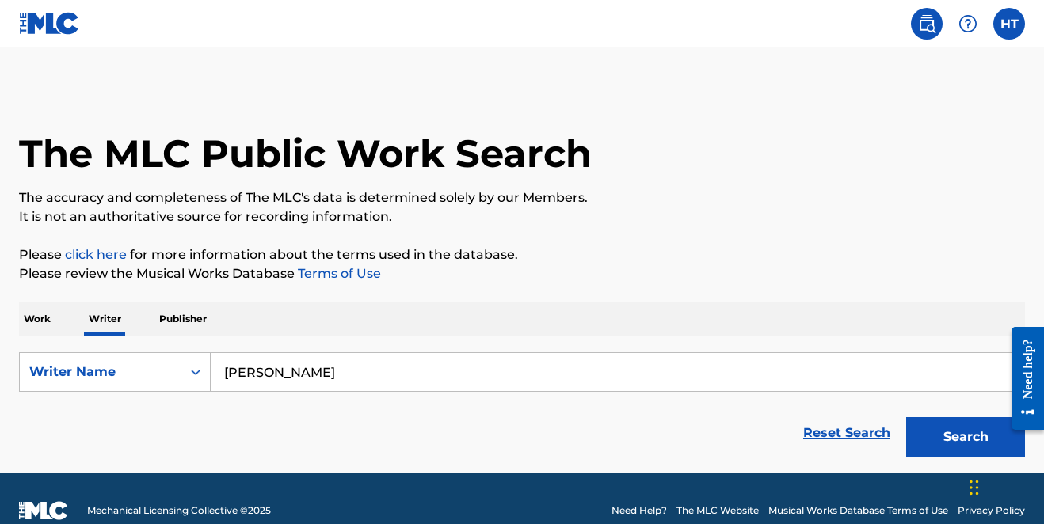 Image resolution: width=1044 pixels, height=524 pixels. What do you see at coordinates (927, 24) in the screenshot?
I see `a: Public Search` at bounding box center [927, 24].